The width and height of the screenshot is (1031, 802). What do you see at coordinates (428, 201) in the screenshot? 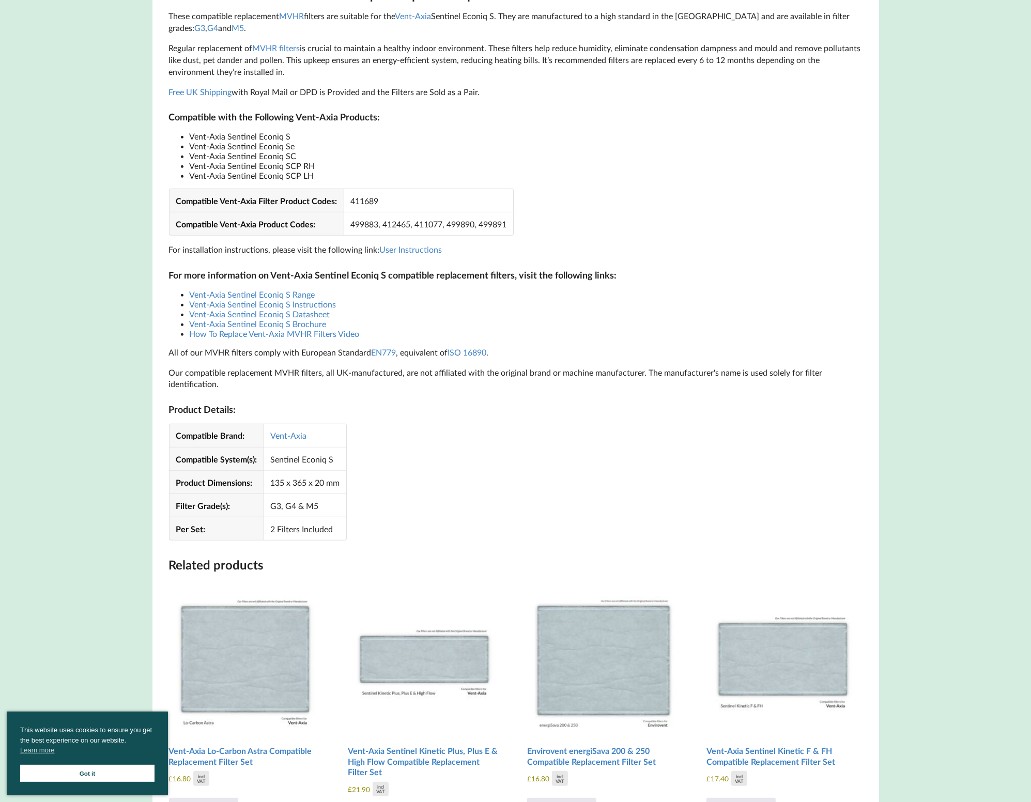
I see `td: 411689` at bounding box center [428, 201].